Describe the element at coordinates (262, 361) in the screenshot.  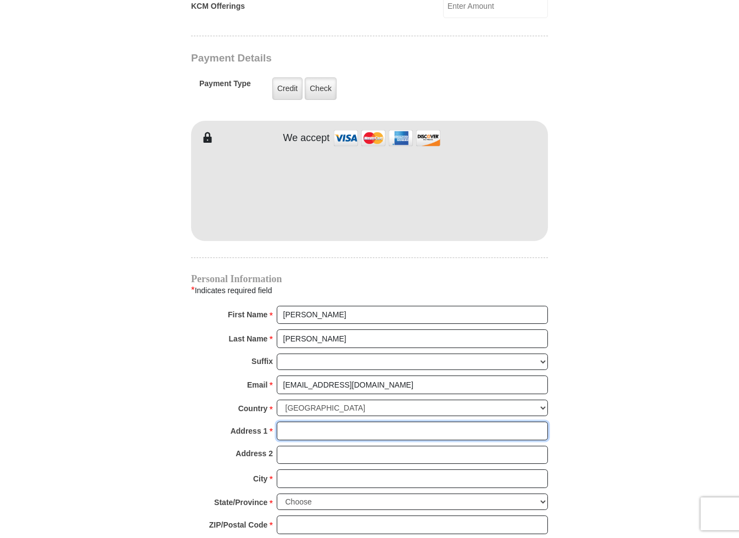
I see `strong: Suffix` at that location.